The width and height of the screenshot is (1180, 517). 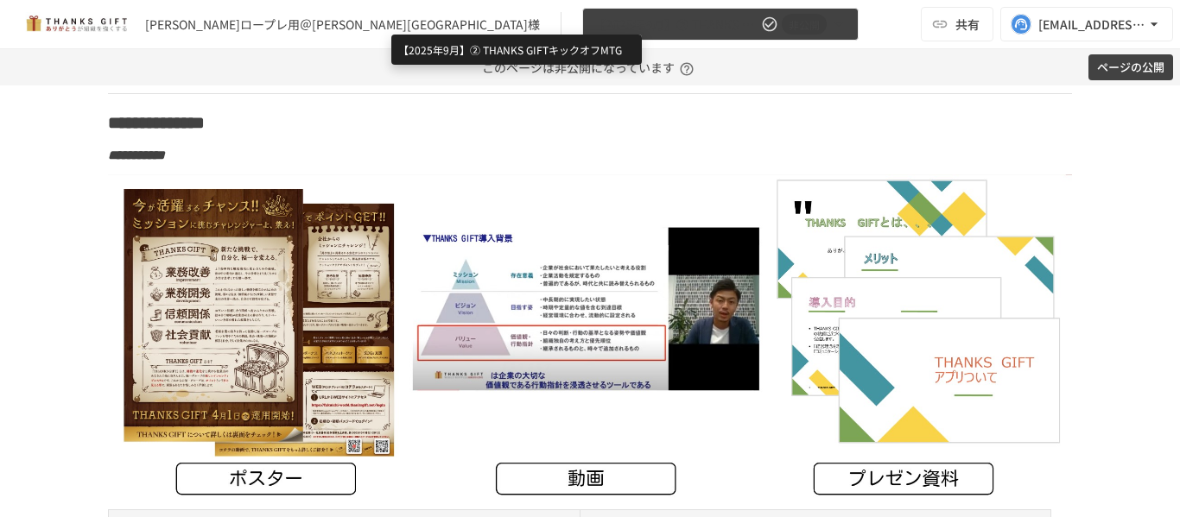 I want to click on span: 【2025年9月】② THANKS GIFTキックオフMTG, so click(x=675, y=24).